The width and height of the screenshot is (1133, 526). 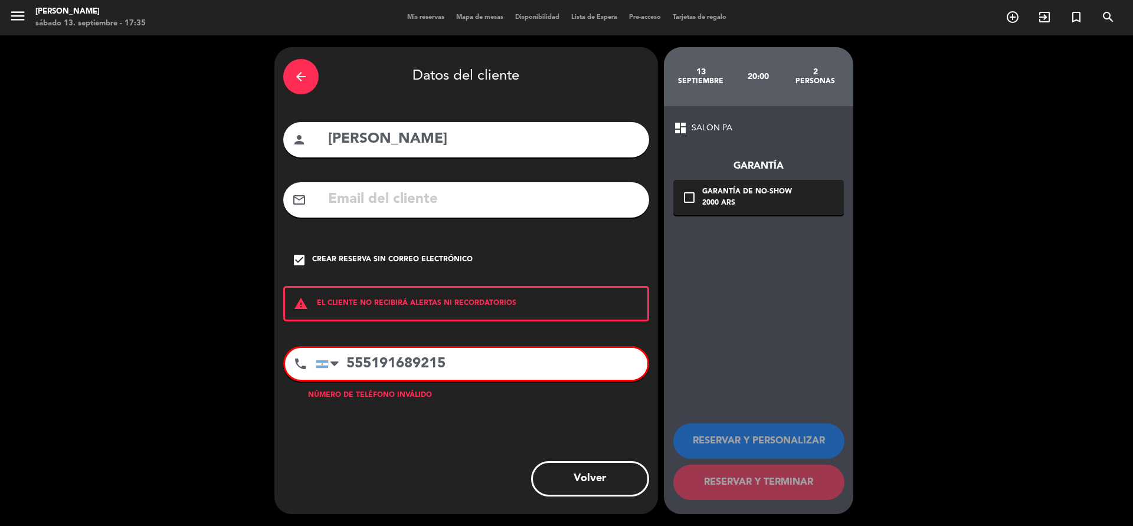 What do you see at coordinates (466, 77) in the screenshot?
I see `div: Datos del cliente` at bounding box center [466, 77].